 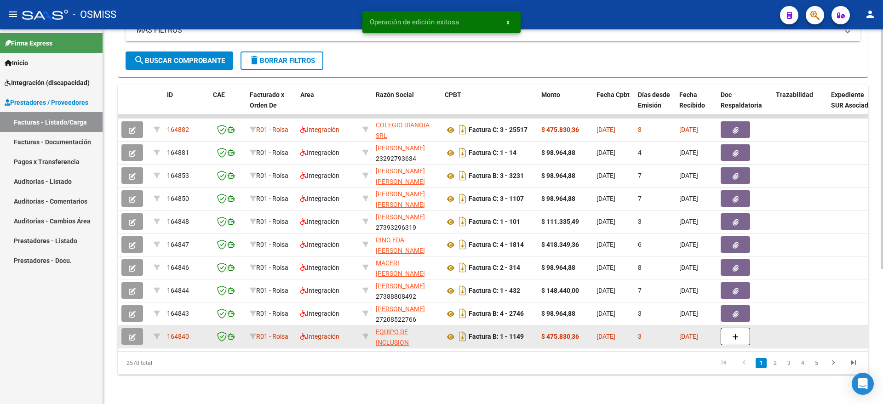 I want to click on div: 2570 total, so click(x=192, y=364).